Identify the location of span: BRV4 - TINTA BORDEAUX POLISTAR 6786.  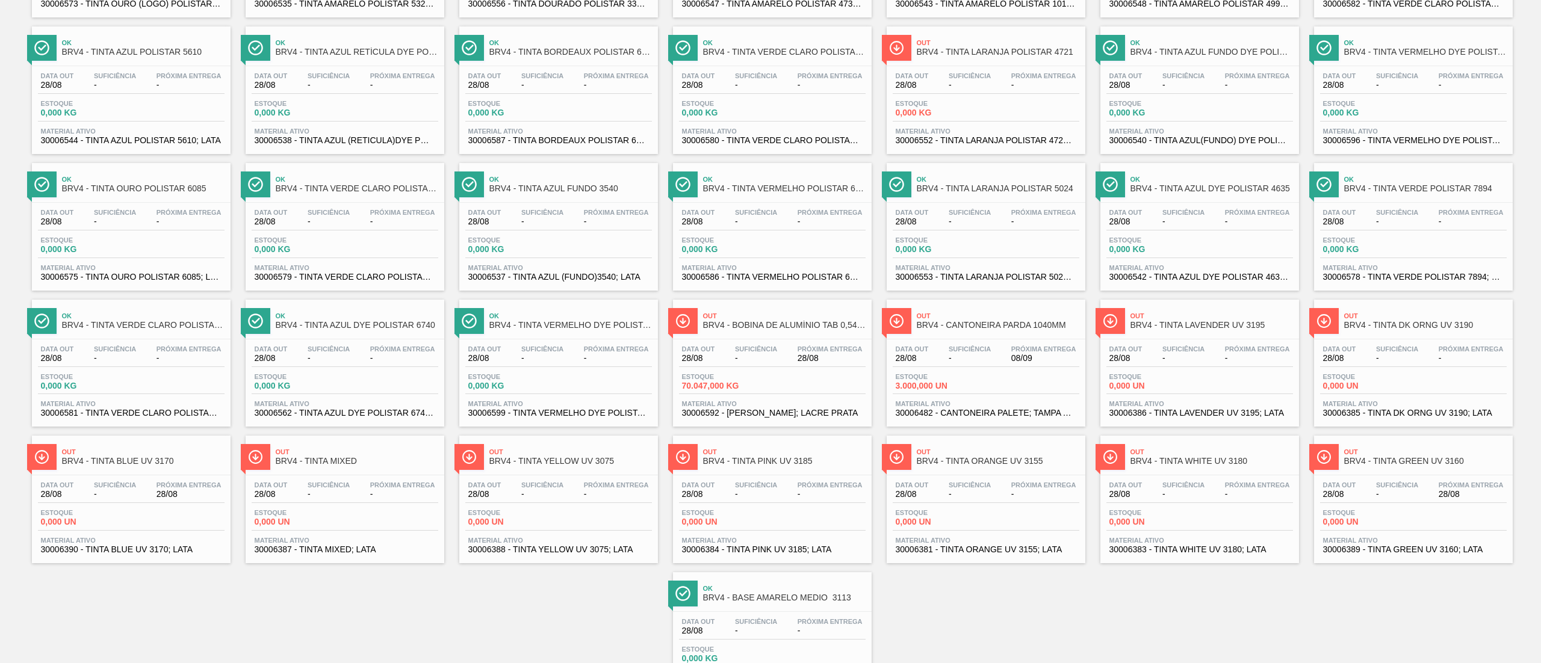
(571, 52).